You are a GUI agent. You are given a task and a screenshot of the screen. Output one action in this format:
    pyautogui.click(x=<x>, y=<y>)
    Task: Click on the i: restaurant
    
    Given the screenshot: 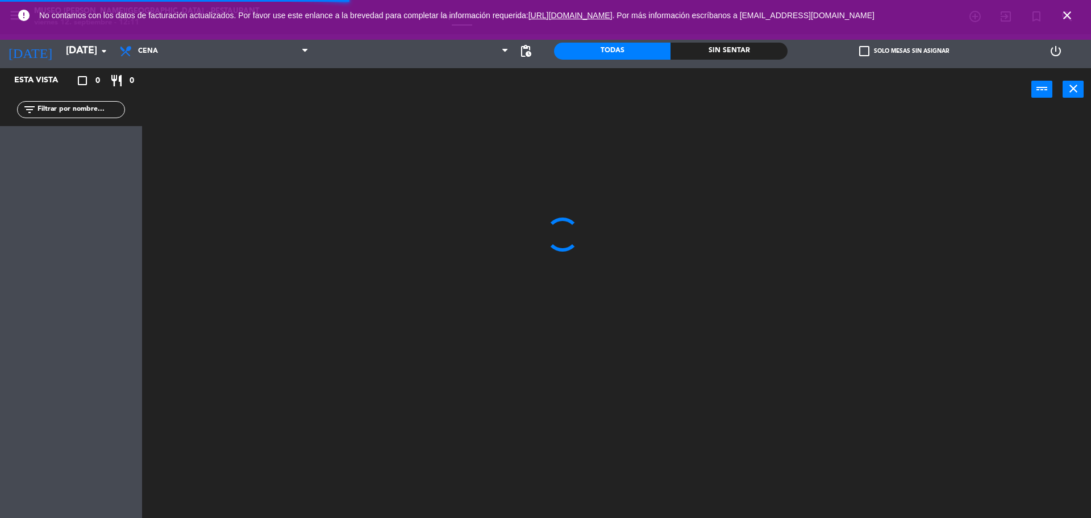 What is the action you would take?
    pyautogui.click(x=117, y=81)
    